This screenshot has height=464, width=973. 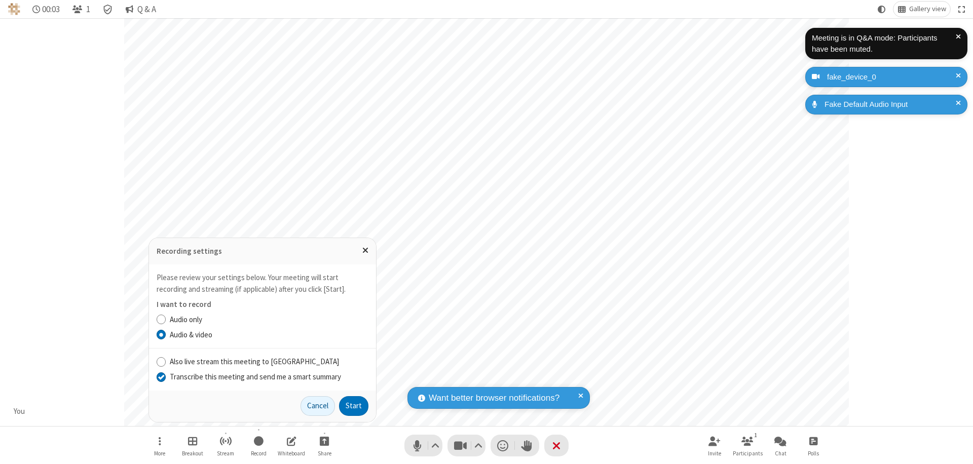 What do you see at coordinates (184, 304) in the screenshot?
I see `label: I want to record` at bounding box center [184, 304].